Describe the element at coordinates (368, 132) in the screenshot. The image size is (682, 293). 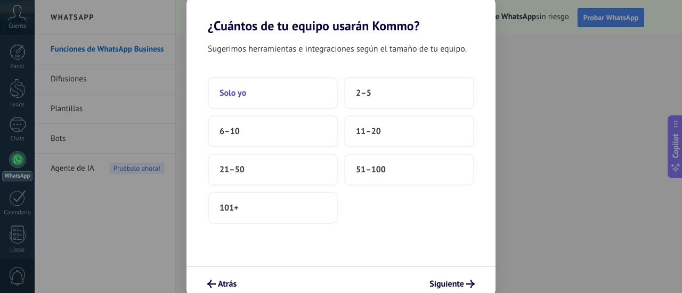
I see `span: 11–20` at that location.